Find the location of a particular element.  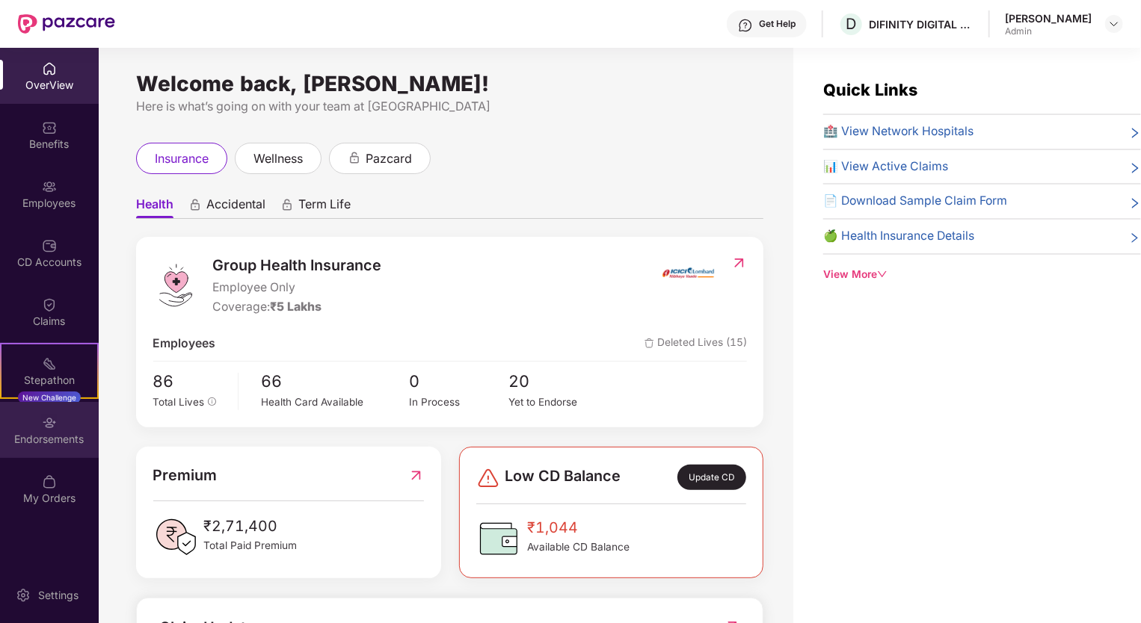

div: New Challenge is located at coordinates (49, 398).